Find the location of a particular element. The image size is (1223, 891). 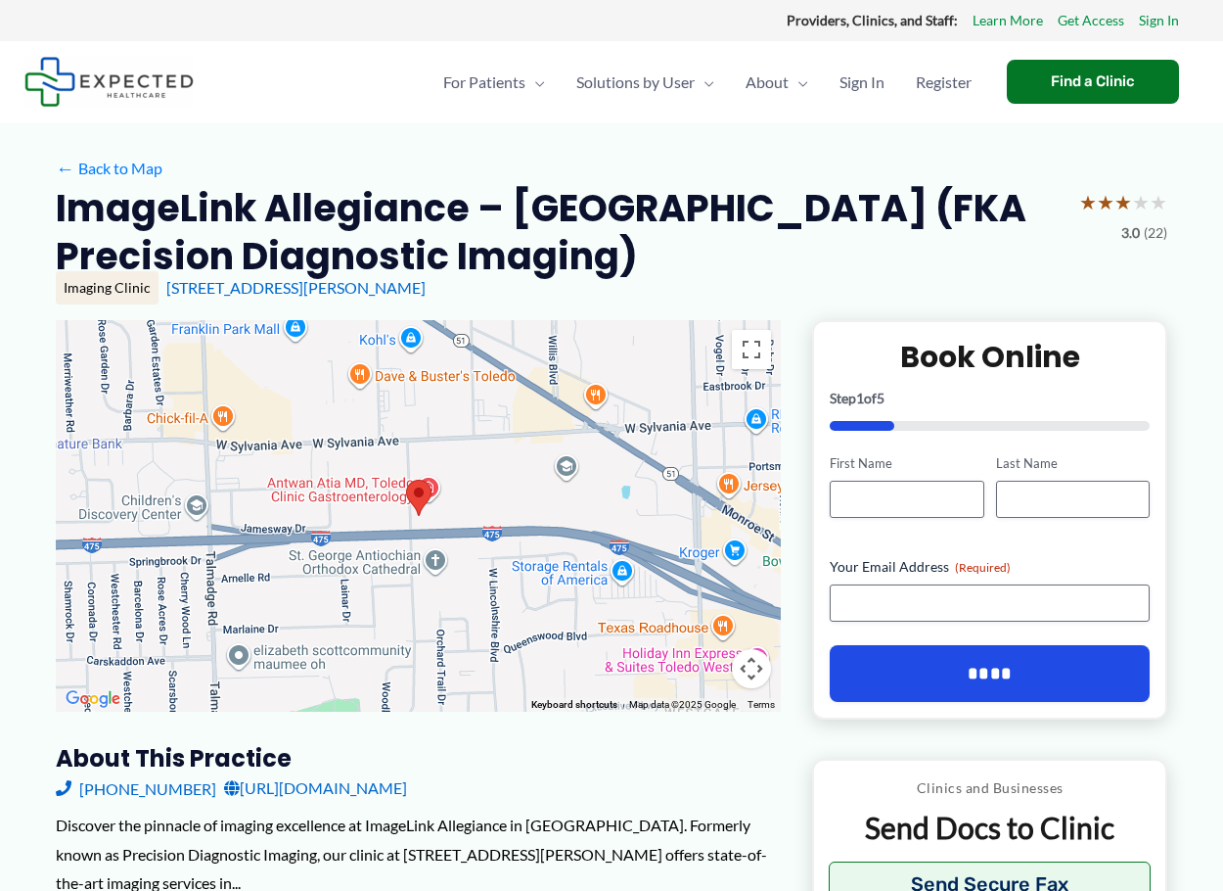

a: Register is located at coordinates (943, 82).